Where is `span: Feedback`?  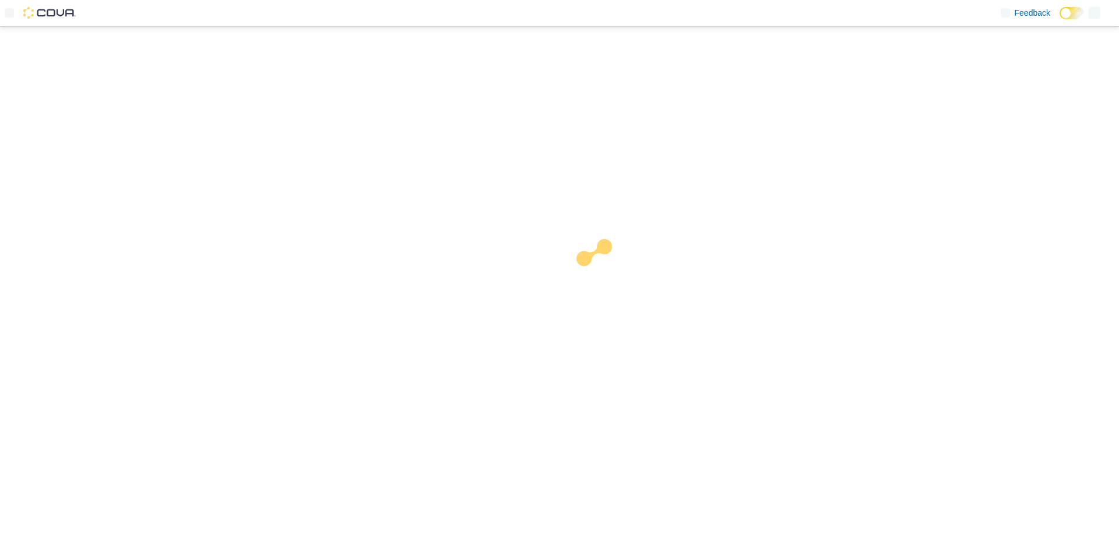
span: Feedback is located at coordinates (1033, 13).